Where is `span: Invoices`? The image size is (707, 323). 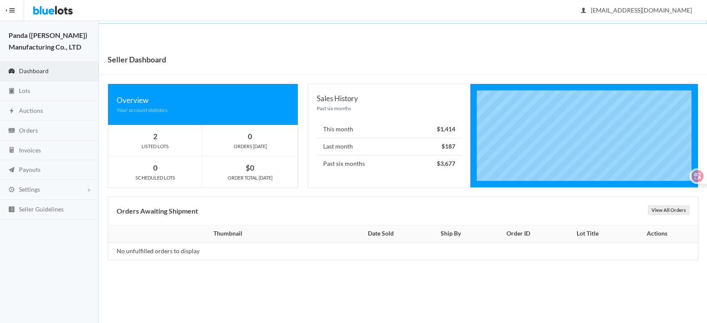
span: Invoices is located at coordinates (30, 150).